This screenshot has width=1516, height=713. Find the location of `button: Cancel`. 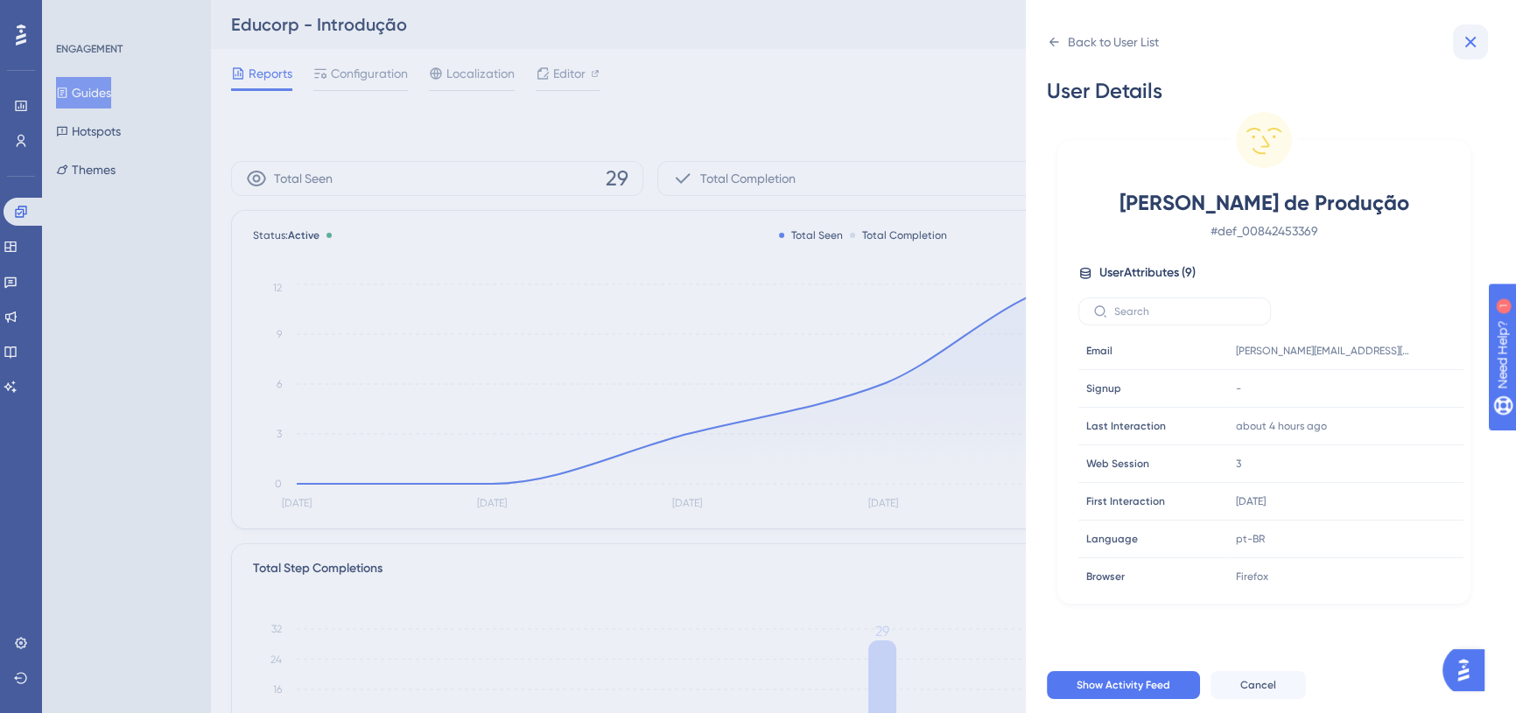

button: Cancel is located at coordinates (1258, 685).